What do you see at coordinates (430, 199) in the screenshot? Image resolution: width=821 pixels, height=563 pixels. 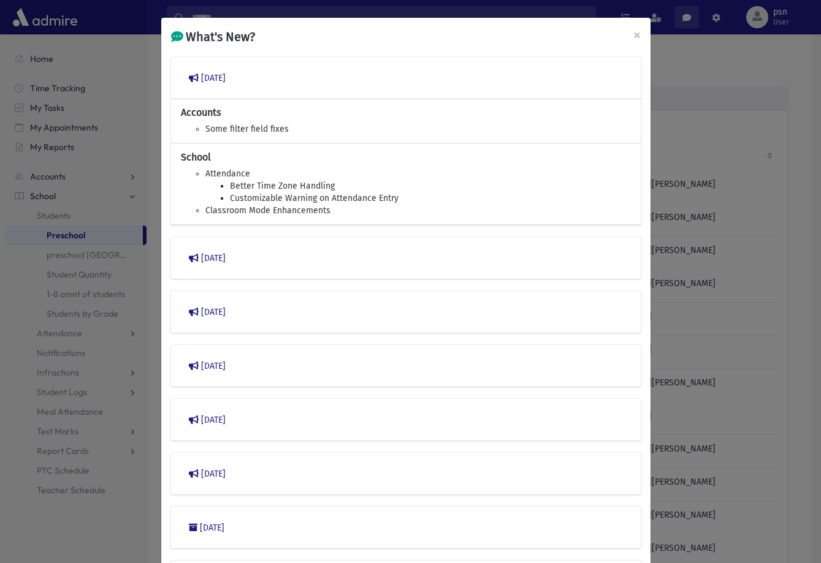 I see `li: Customizable Warning on Attendance Entry` at bounding box center [430, 199].